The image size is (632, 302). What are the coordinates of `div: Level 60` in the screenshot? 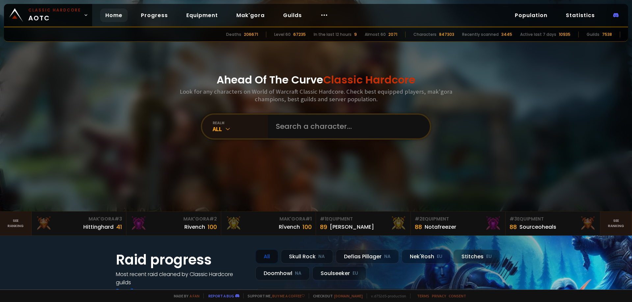 It's located at (282, 35).